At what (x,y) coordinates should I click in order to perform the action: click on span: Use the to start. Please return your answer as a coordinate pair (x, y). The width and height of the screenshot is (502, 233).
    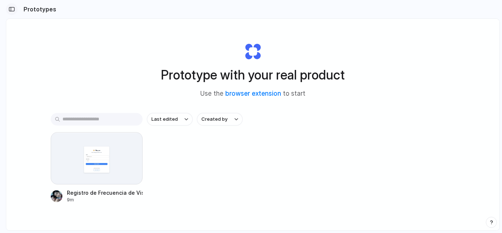
    Looking at the image, I should click on (253, 94).